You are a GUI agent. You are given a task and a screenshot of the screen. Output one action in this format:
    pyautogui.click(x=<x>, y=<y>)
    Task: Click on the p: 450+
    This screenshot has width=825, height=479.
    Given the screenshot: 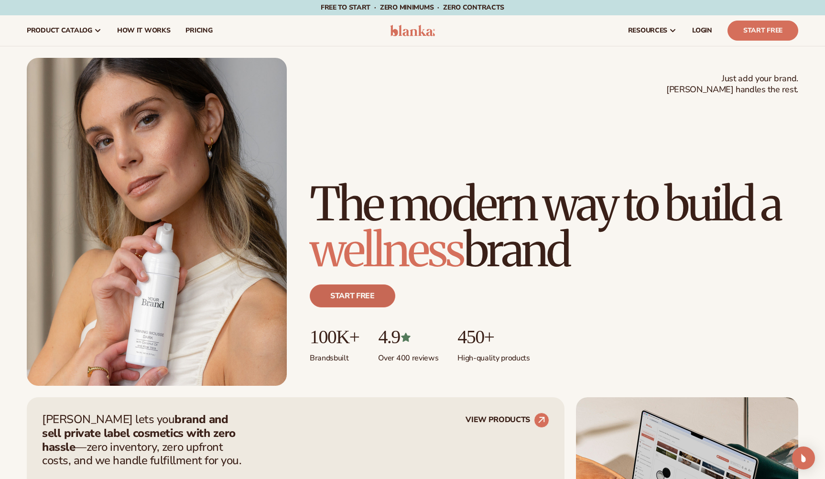 What is the action you would take?
    pyautogui.click(x=494, y=337)
    